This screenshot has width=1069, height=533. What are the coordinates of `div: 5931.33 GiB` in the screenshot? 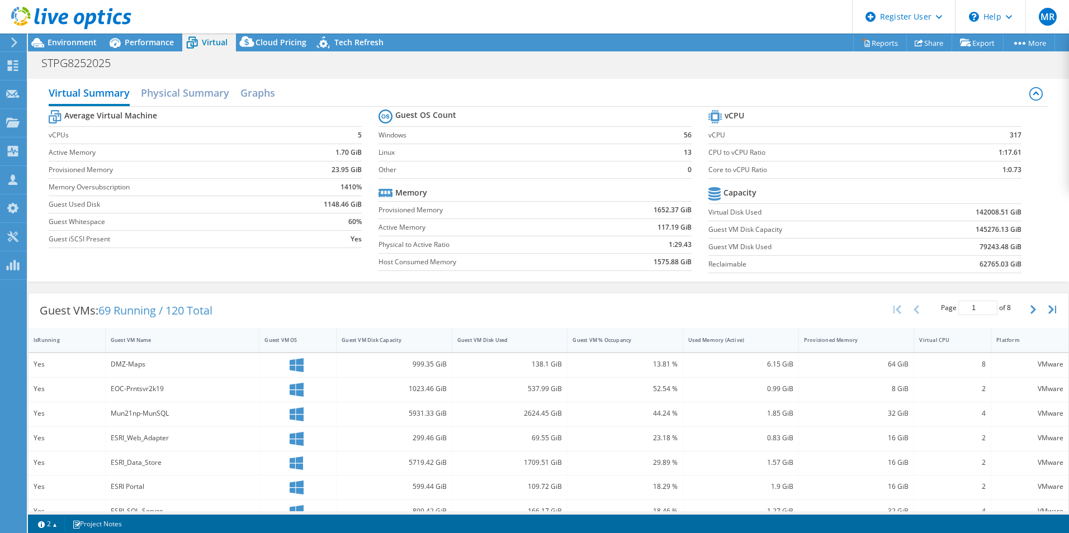 It's located at (394, 414).